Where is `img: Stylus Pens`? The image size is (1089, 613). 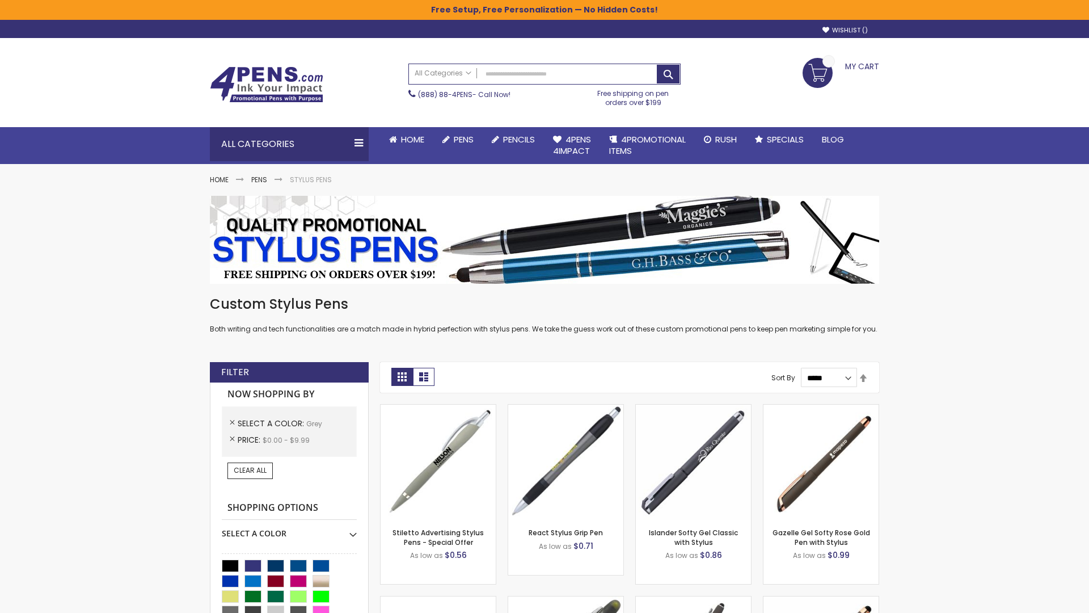 img: Stylus Pens is located at coordinates (544, 239).